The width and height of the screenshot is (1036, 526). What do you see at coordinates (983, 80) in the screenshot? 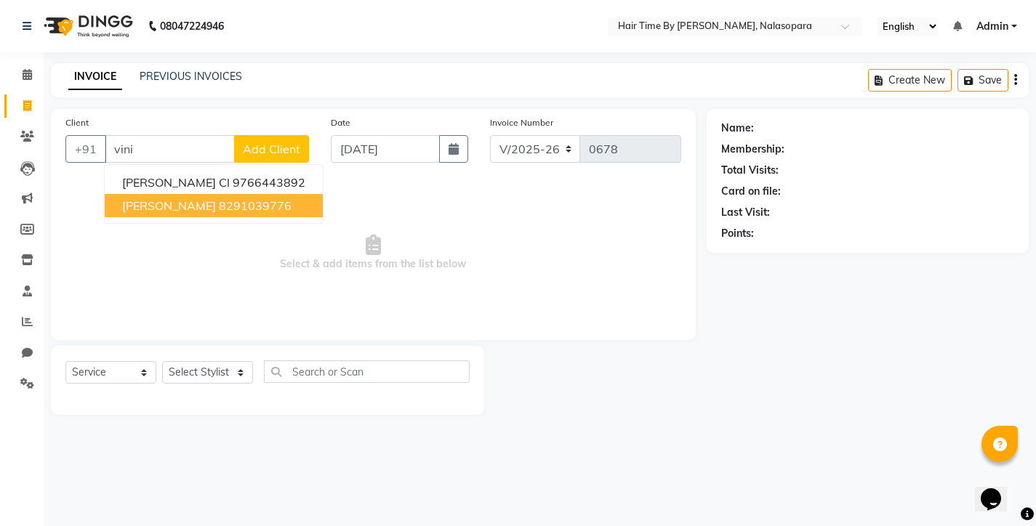
I see `button: Save` at bounding box center [983, 80].